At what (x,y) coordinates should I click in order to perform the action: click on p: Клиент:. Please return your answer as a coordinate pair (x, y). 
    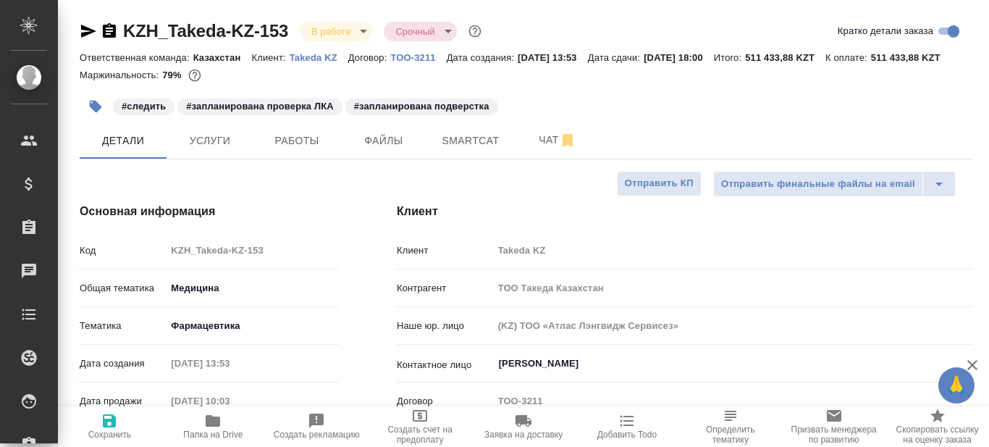
    Looking at the image, I should click on (270, 57).